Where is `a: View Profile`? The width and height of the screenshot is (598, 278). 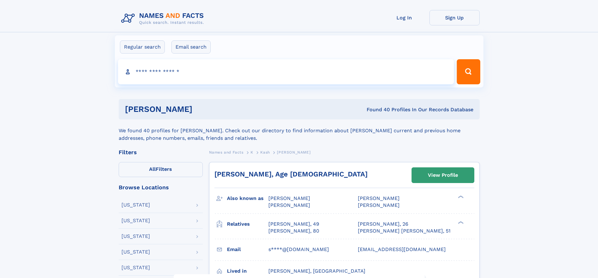
a: View Profile is located at coordinates (443, 175).